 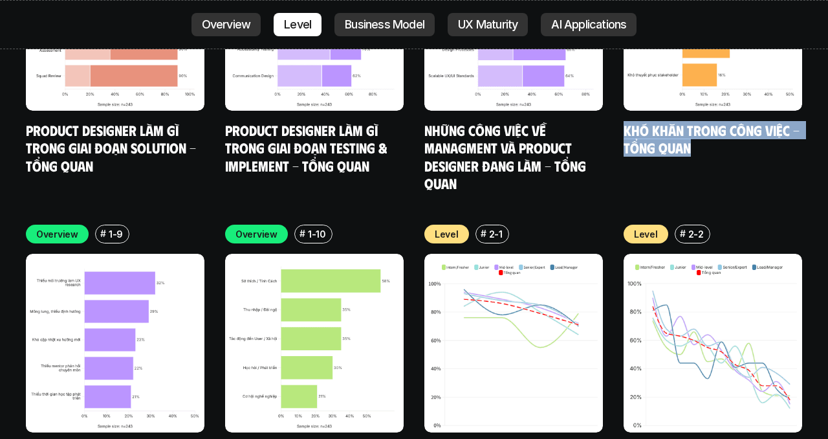 I want to click on p: 2-1, so click(x=496, y=234).